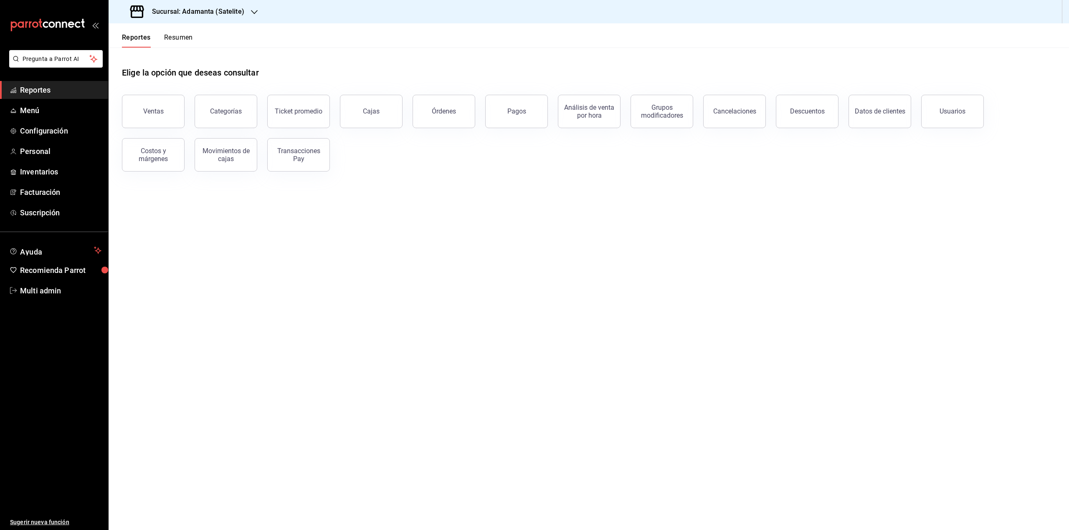 This screenshot has width=1069, height=530. I want to click on span: Personal, so click(61, 151).